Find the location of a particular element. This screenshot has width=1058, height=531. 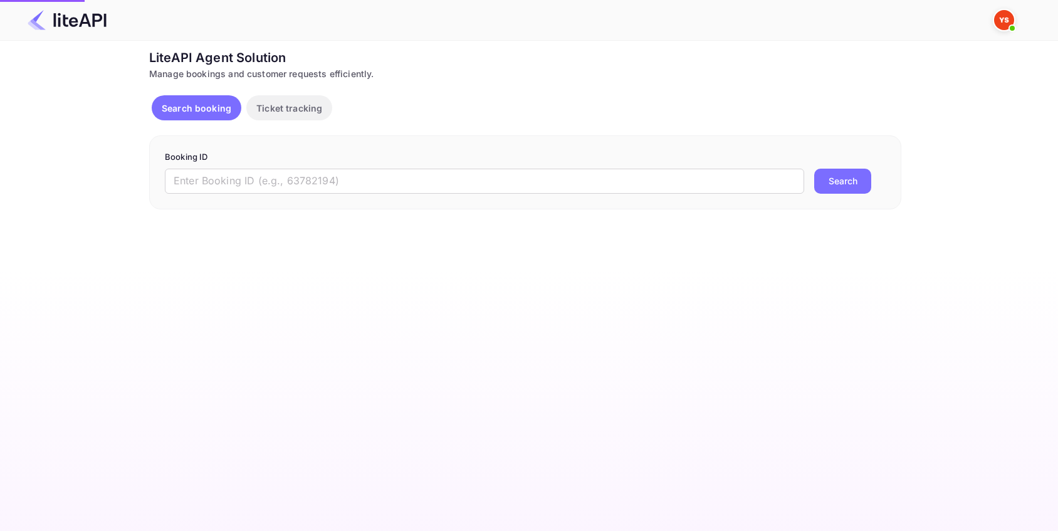

p: Ticket tracking is located at coordinates (289, 108).